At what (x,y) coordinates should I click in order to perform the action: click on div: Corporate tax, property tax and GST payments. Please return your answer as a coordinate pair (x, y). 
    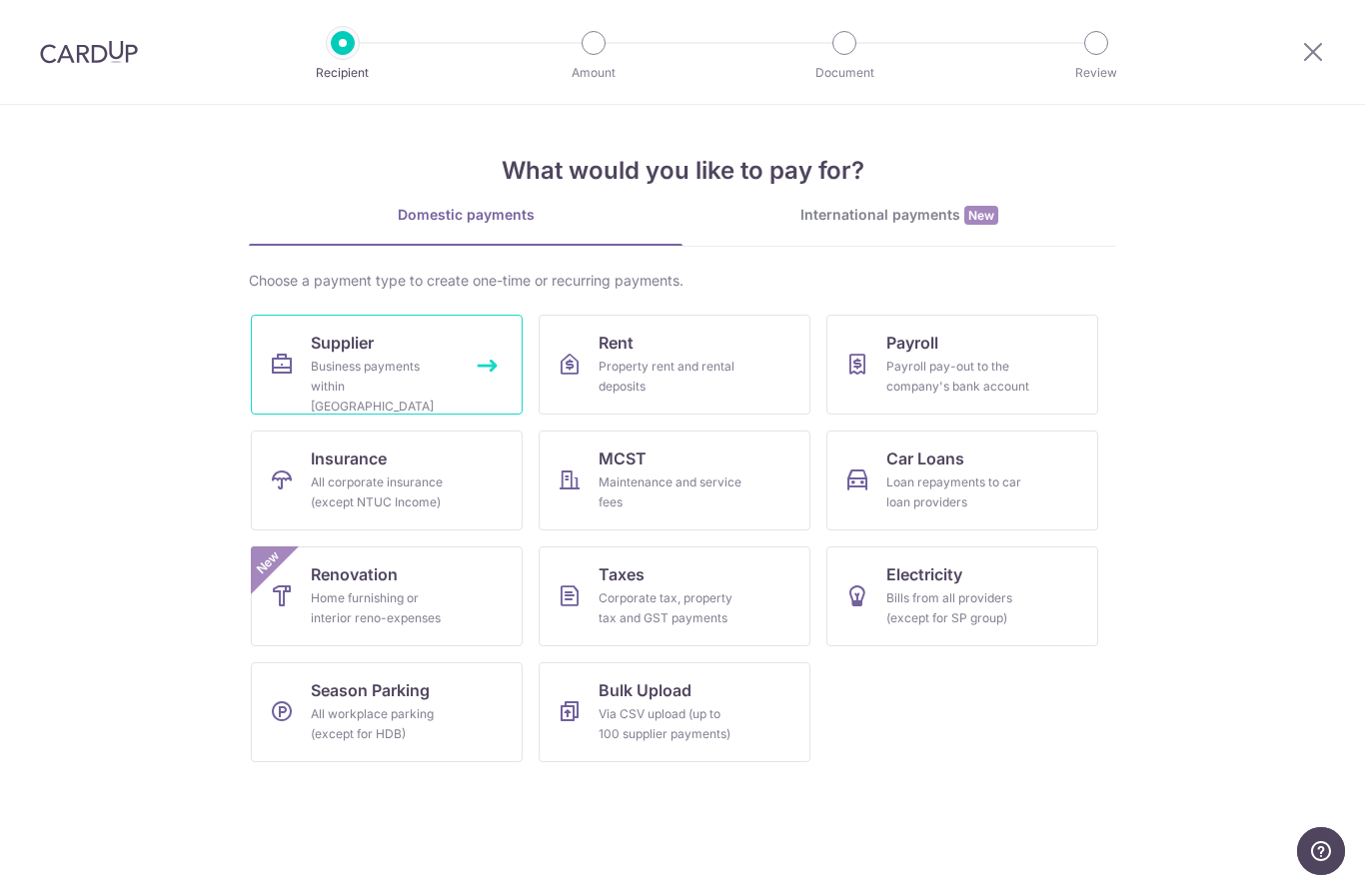
    Looking at the image, I should click on (670, 608).